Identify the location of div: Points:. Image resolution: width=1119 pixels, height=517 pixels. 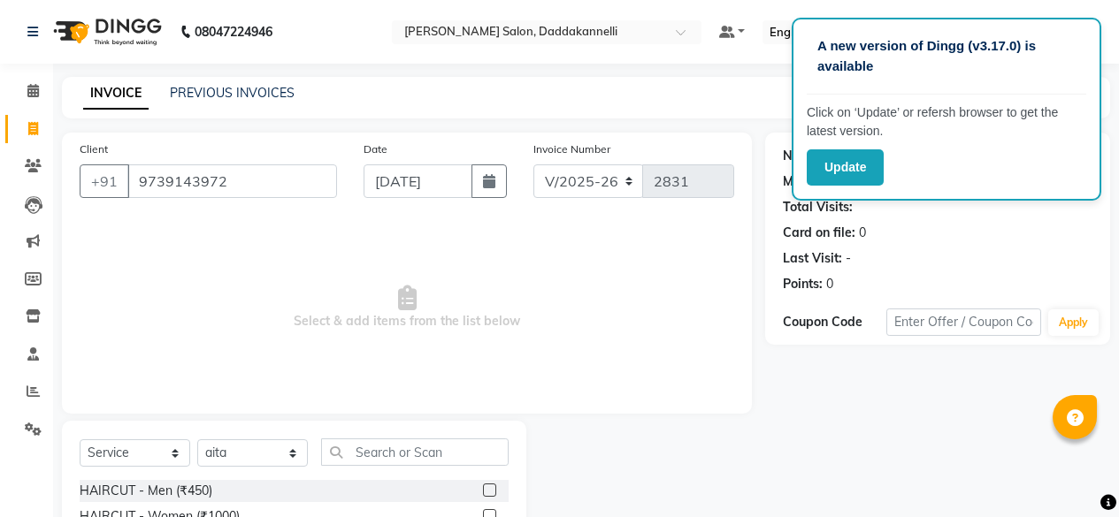
(802, 284).